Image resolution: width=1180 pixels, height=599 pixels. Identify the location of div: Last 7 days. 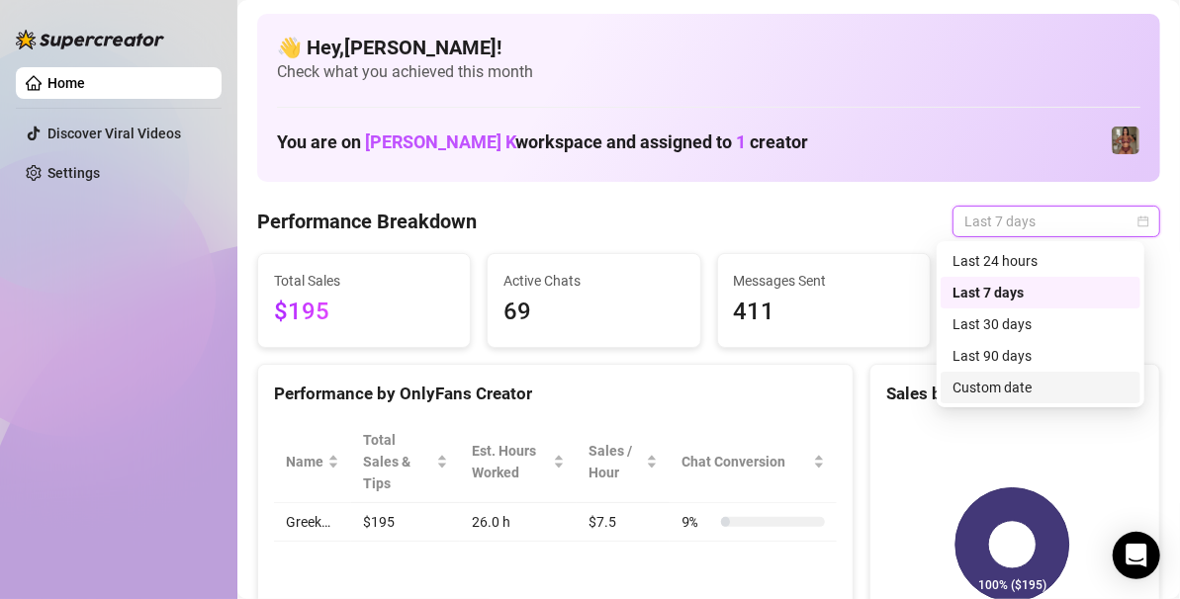
(1041, 293).